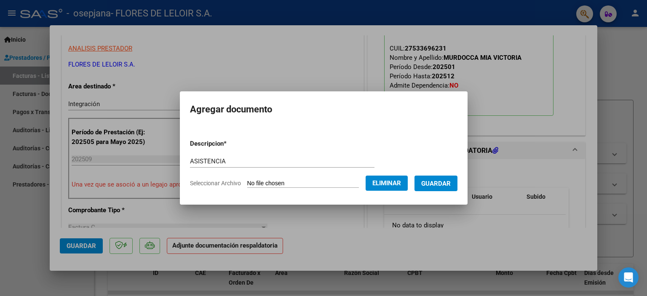 This screenshot has height=296, width=647. Describe the element at coordinates (215, 183) in the screenshot. I see `span: Seleccionar Archivo` at that location.